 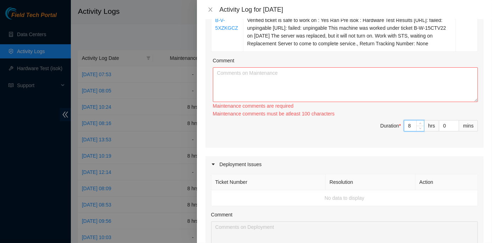 I want to click on div: hrs, so click(x=432, y=126).